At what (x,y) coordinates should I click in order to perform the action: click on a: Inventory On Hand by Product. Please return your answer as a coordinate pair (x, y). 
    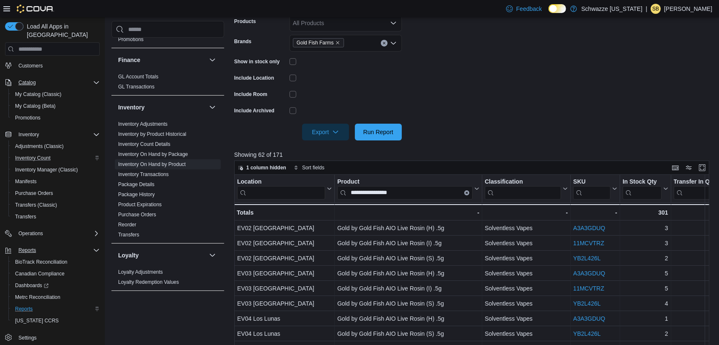
    Looking at the image, I should click on (152, 164).